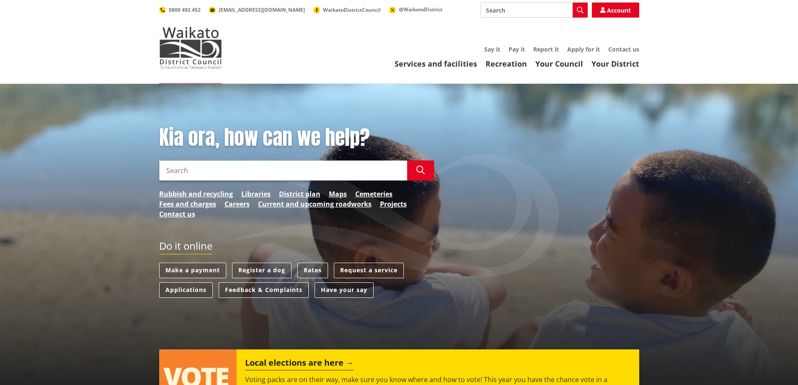  What do you see at coordinates (191, 48) in the screenshot?
I see `img: Waikato District Council - Te Kaunihera aa Takiwaa o Waikato` at bounding box center [191, 48].